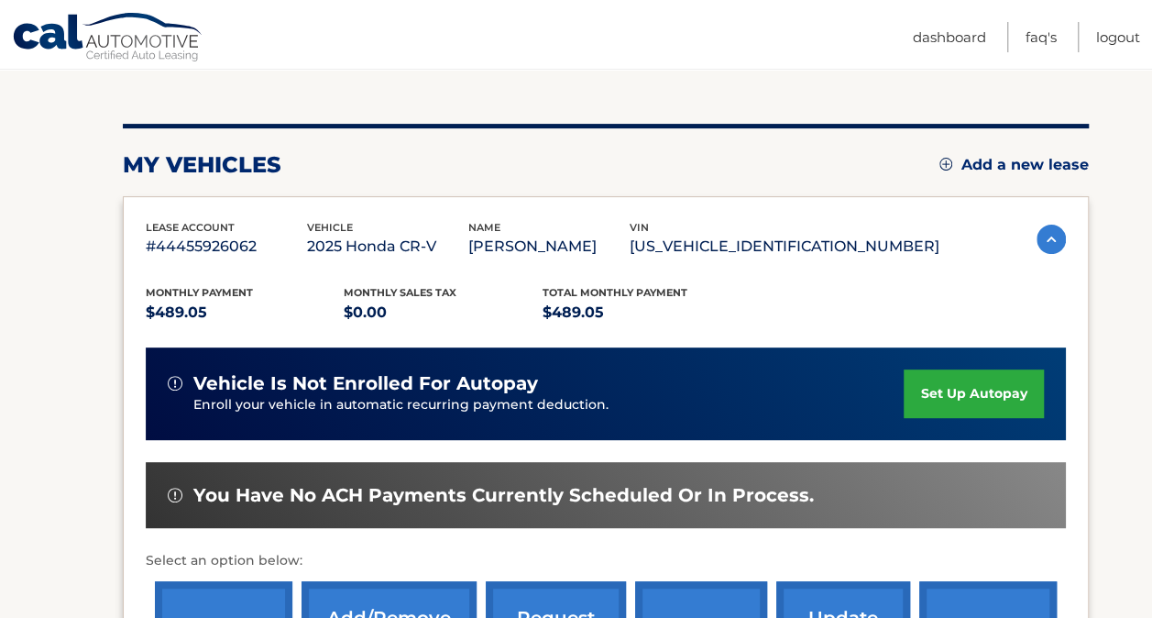  What do you see at coordinates (388, 247) in the screenshot?
I see `p: 2025 Honda CR-V` at bounding box center [388, 247].